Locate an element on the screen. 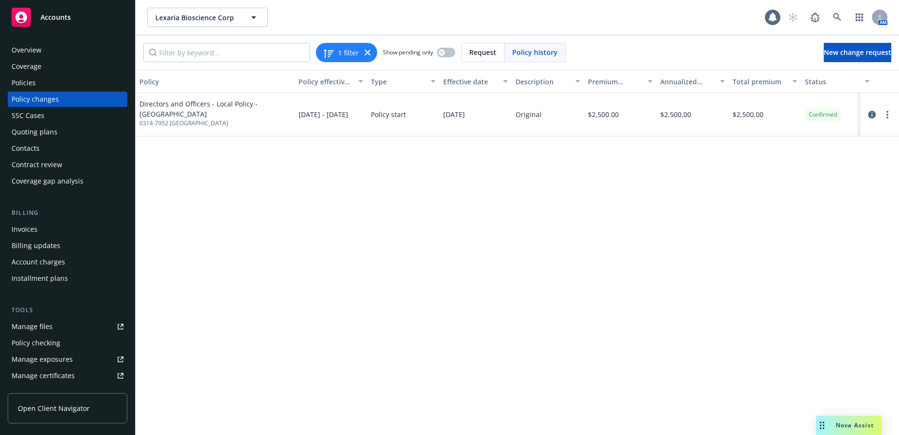 This screenshot has width=899, height=435. a: Start snowing is located at coordinates (793, 17).